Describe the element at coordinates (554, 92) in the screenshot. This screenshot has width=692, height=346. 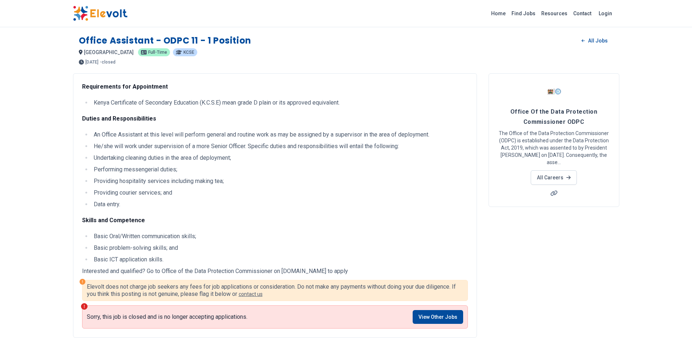
I see `img: Office Of the Data Protection Commissioner ODPC` at that location.